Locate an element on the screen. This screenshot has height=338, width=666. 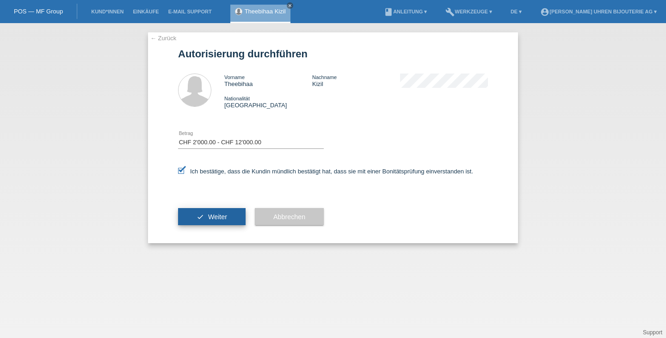
a: Theebihaa Kizil is located at coordinates (265, 11).